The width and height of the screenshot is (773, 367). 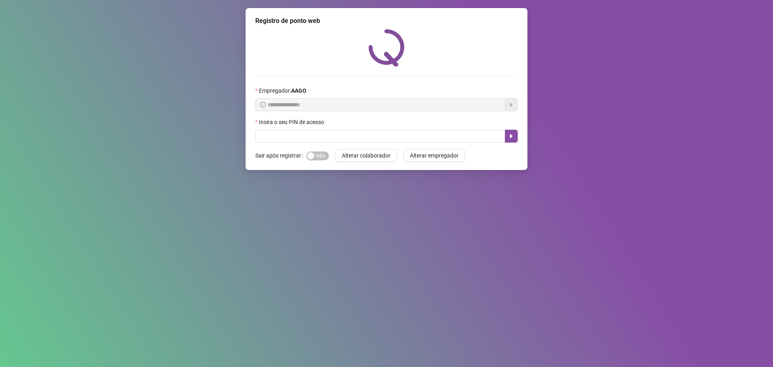 I want to click on button: Alterar colaborador, so click(x=366, y=156).